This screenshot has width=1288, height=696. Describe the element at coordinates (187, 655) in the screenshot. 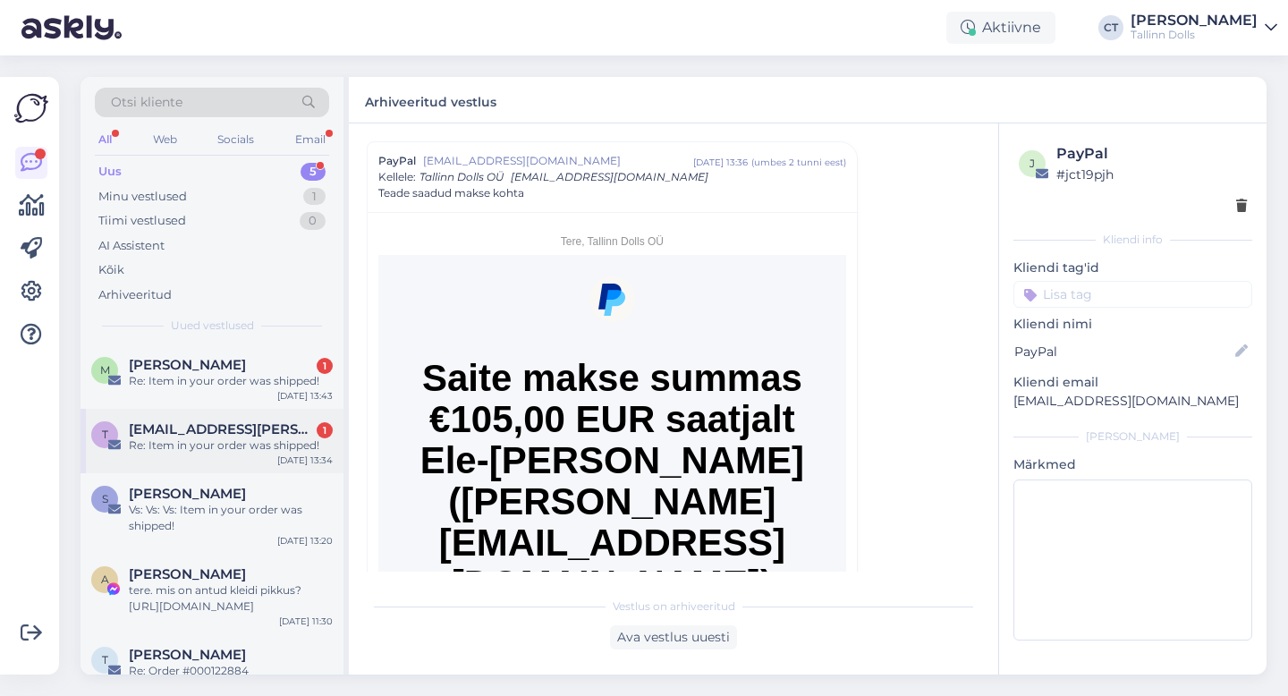

I see `span: Triinu Lind` at that location.